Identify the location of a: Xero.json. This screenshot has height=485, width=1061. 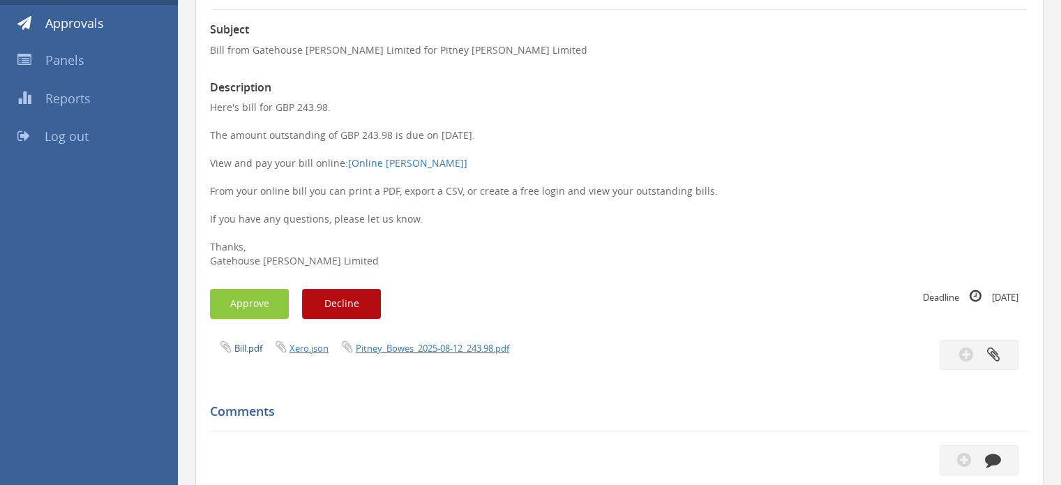
(309, 348).